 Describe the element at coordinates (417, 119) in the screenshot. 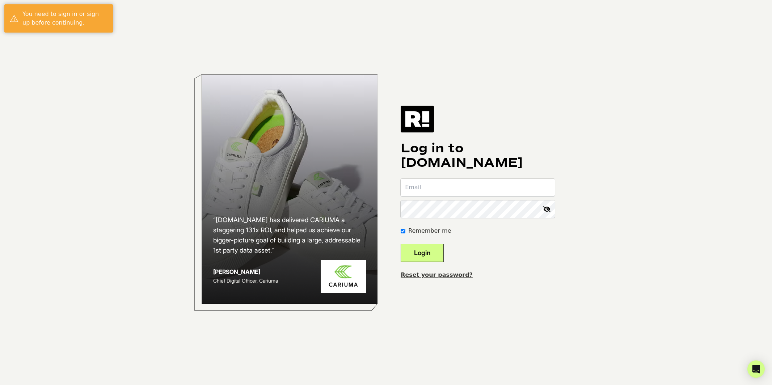

I see `img: Retention.com` at that location.